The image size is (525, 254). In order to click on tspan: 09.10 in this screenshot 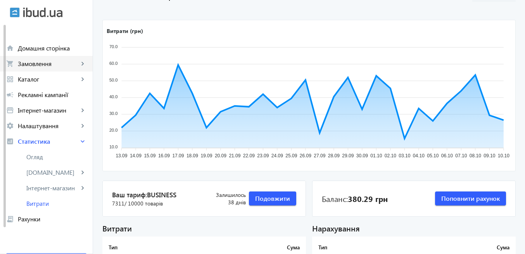, I will do `click(489, 156)`.